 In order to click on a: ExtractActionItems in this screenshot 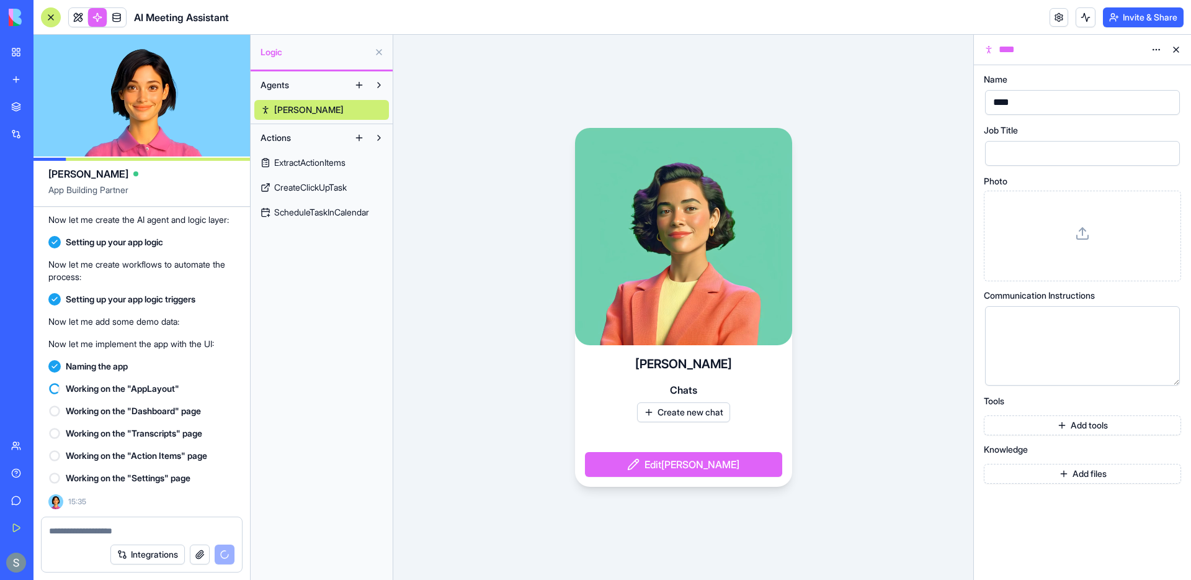, I will do `click(321, 163)`.